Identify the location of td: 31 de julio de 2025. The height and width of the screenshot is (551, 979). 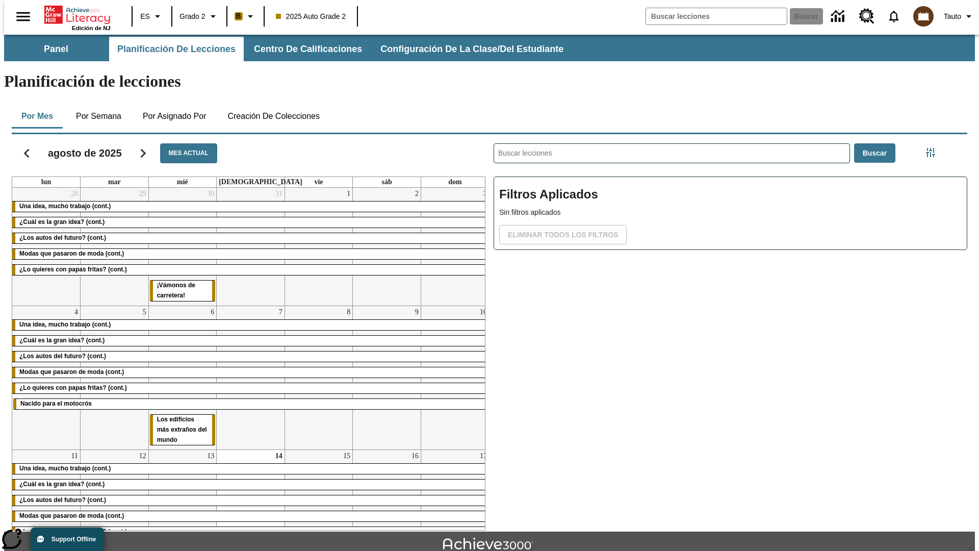
(251, 246).